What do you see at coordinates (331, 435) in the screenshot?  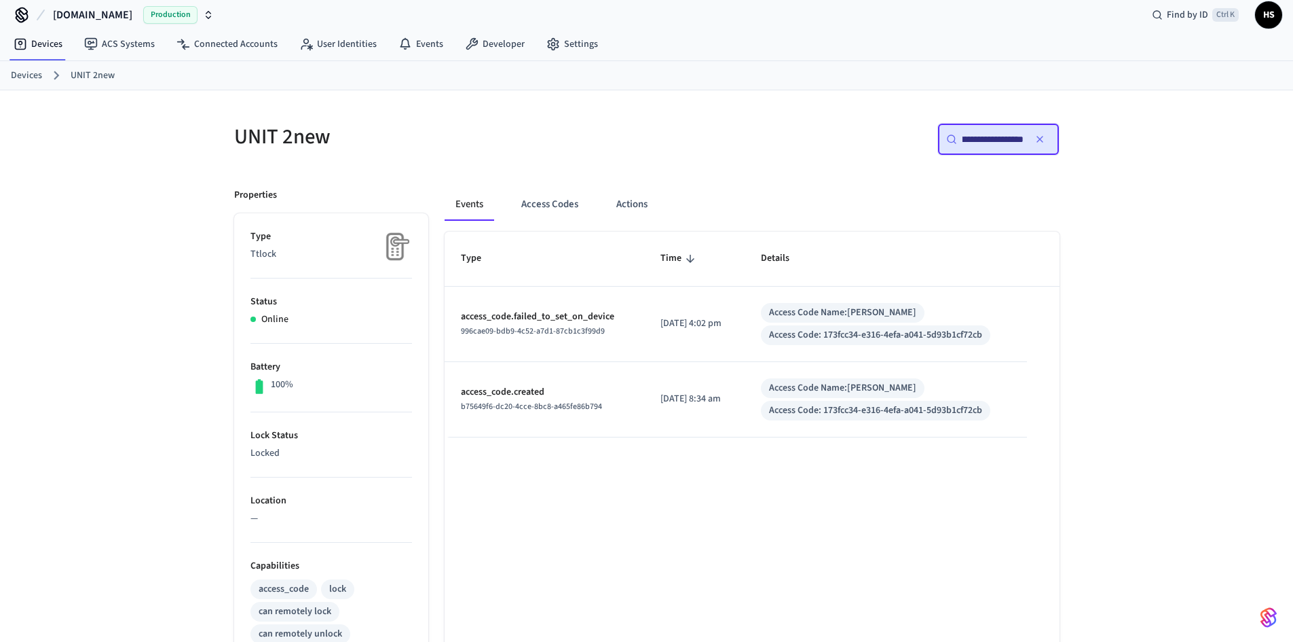 I see `p: Lock Status` at bounding box center [331, 435].